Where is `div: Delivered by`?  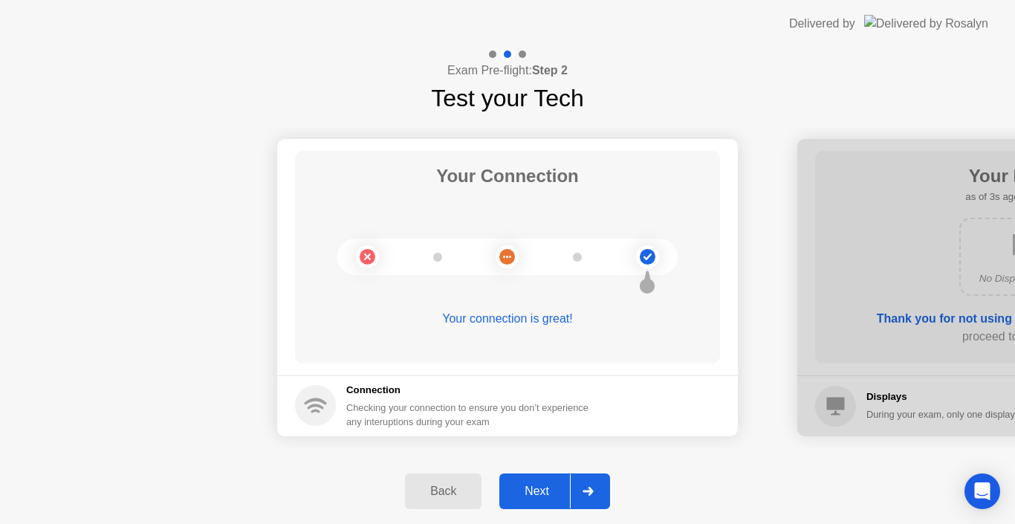 div: Delivered by is located at coordinates (822, 24).